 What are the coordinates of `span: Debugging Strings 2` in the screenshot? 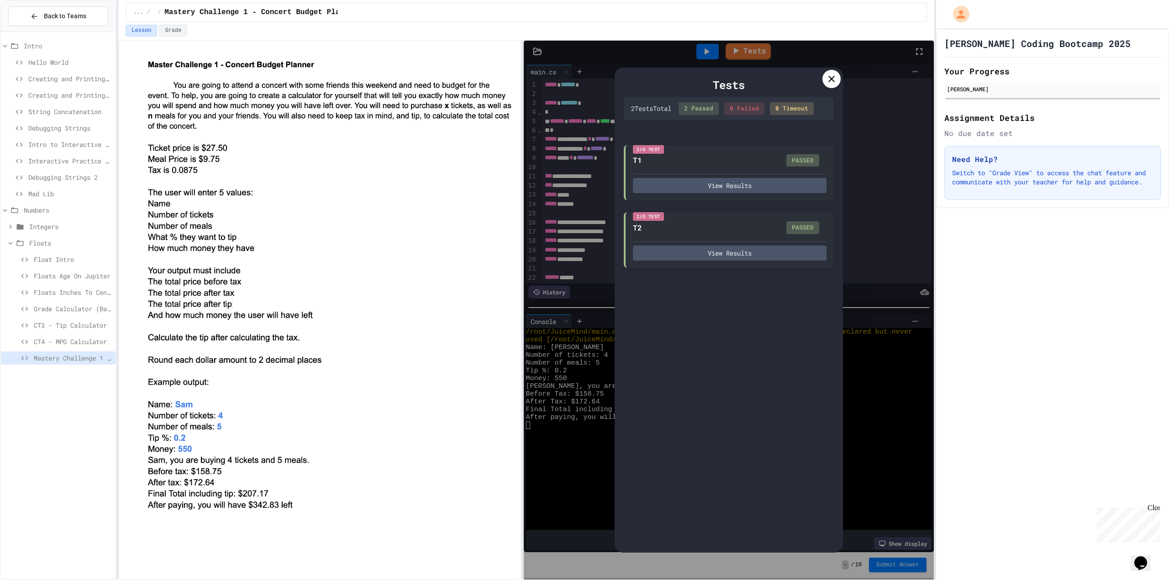 It's located at (70, 177).